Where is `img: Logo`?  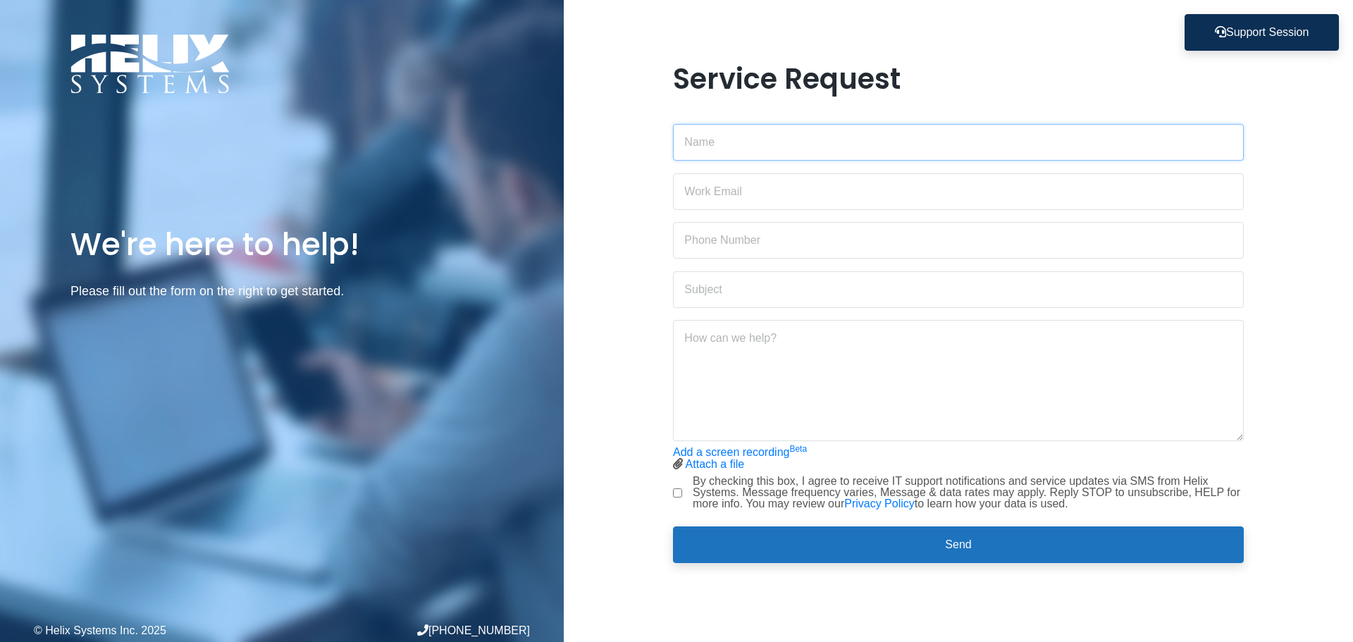
img: Logo is located at coordinates (150, 63).